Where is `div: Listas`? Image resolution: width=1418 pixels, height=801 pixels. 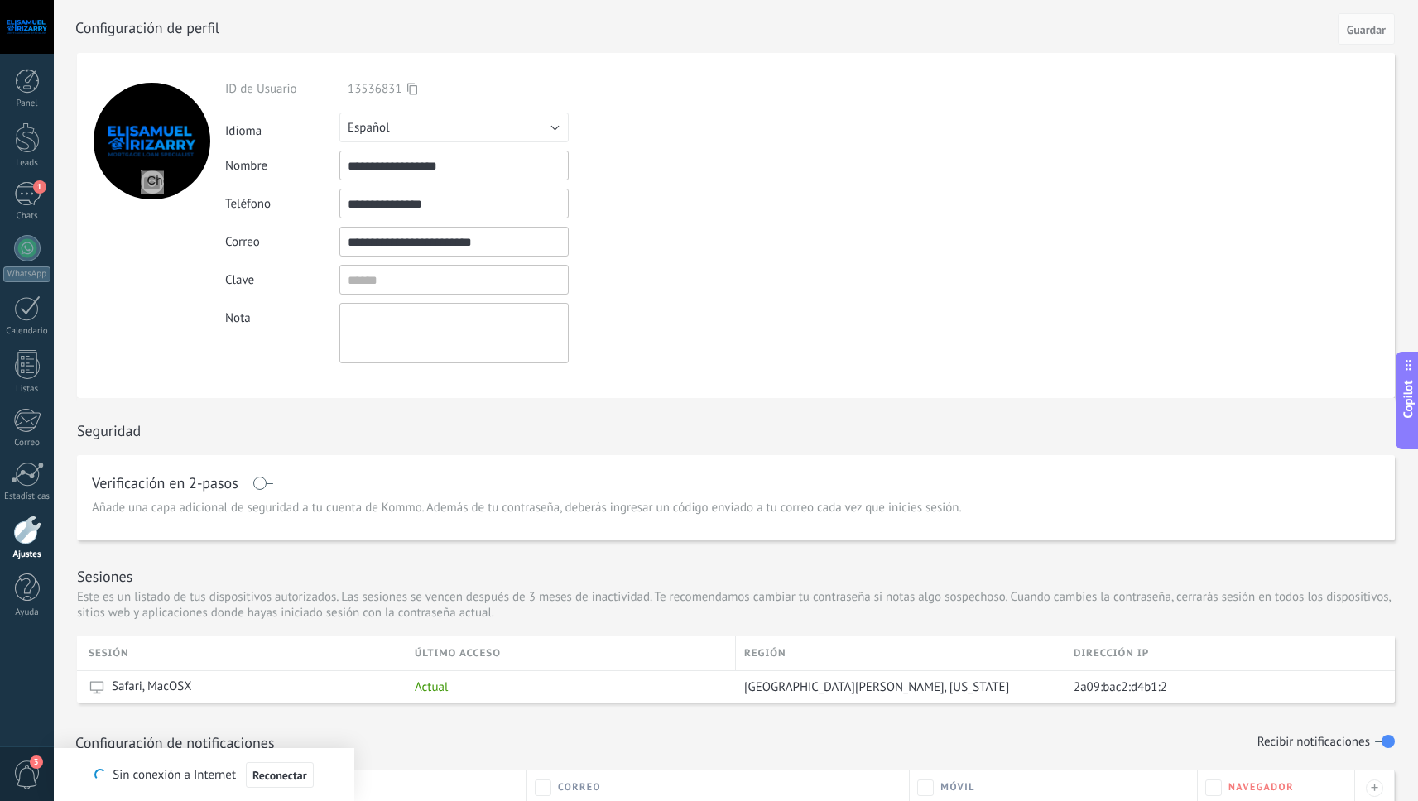
div: Listas is located at coordinates (27, 389).